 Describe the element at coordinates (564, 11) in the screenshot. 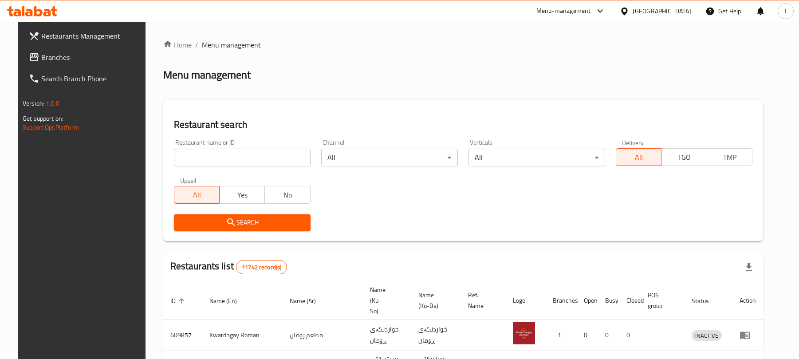

I see `div: Menu-management` at that location.